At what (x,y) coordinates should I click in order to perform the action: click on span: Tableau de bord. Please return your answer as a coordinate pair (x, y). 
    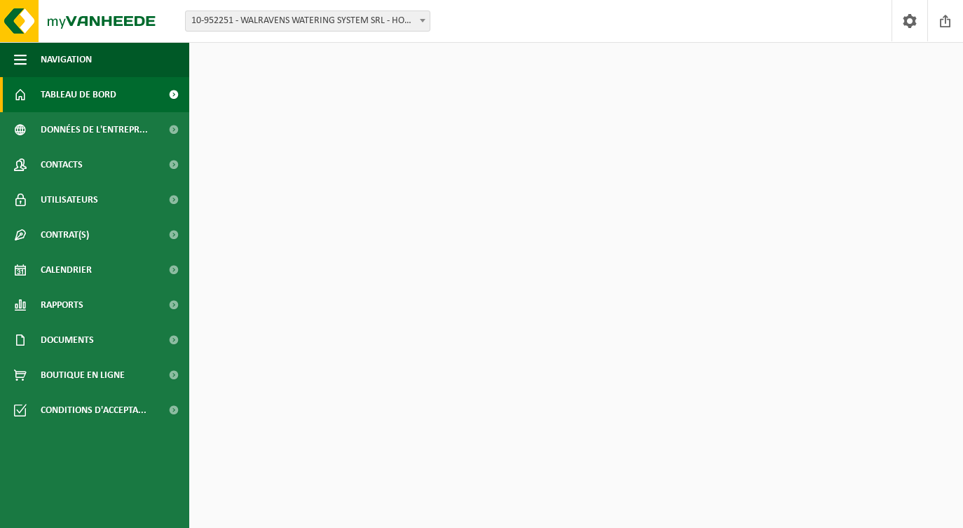
    Looking at the image, I should click on (78, 95).